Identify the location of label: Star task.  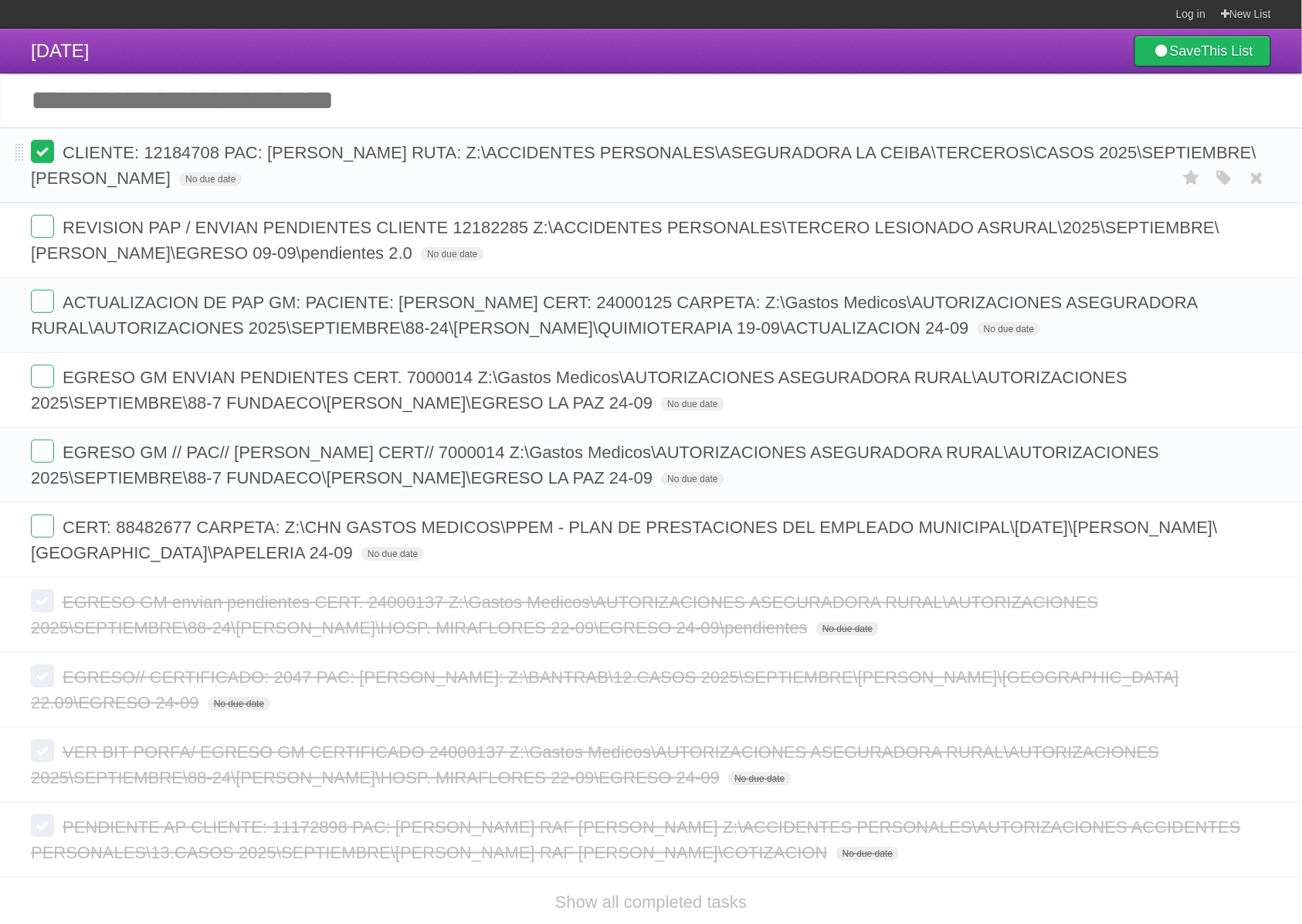
(1192, 178).